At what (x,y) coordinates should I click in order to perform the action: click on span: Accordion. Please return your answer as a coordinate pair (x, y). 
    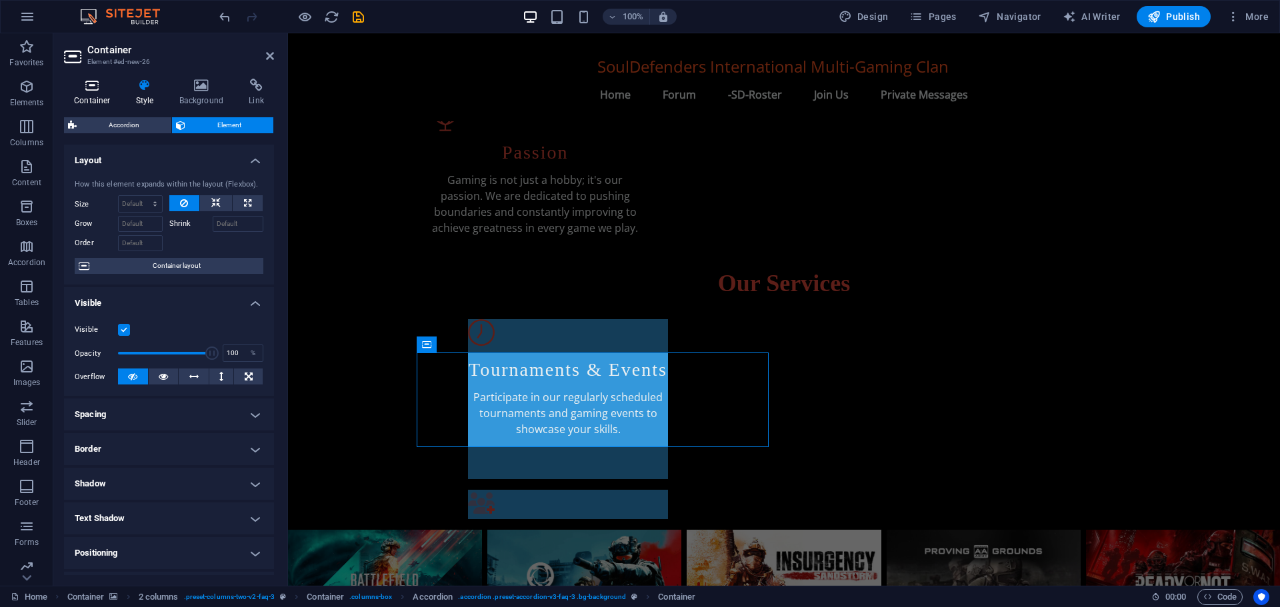
    Looking at the image, I should click on (124, 125).